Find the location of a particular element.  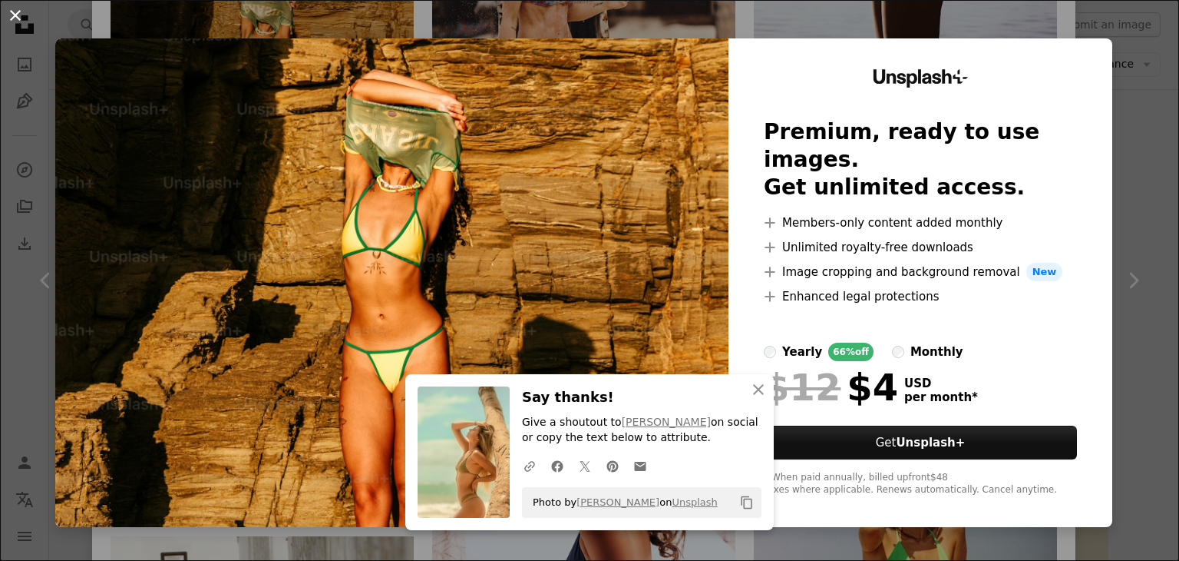

div: monthly is located at coordinates (937, 352).